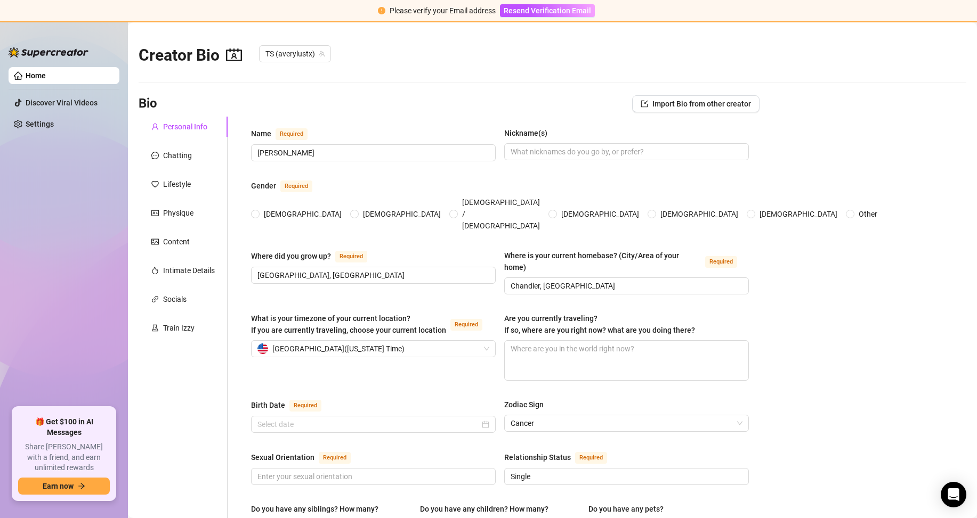 The width and height of the screenshot is (977, 518). Describe the element at coordinates (282, 458) in the screenshot. I see `div: Sexual Orientation` at that location.